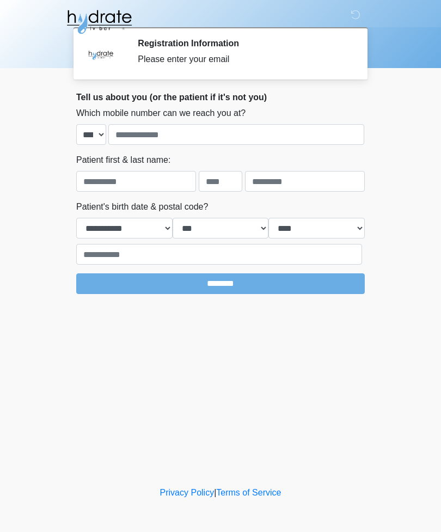  Describe the element at coordinates (221, 97) in the screenshot. I see `h2: Tell us about you (or the patient if it's not you)` at that location.